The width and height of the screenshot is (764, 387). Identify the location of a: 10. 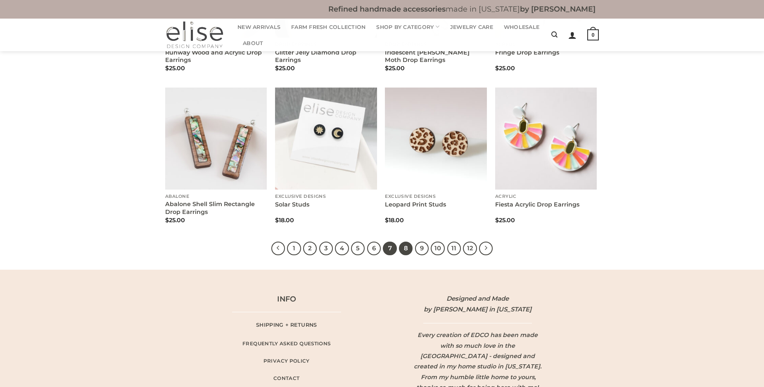
(438, 248).